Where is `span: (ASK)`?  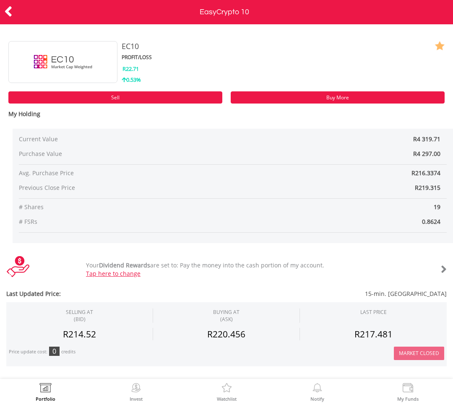 span: (ASK) is located at coordinates (226, 319).